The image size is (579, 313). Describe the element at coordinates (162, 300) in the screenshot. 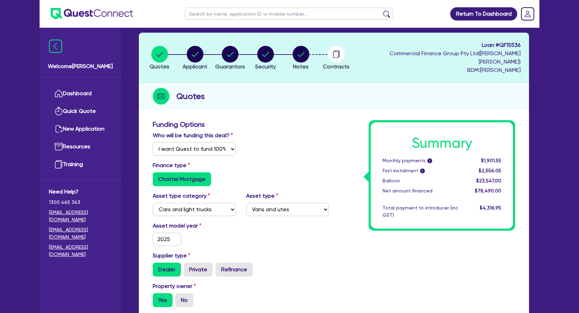

I see `label: Yes` at that location.